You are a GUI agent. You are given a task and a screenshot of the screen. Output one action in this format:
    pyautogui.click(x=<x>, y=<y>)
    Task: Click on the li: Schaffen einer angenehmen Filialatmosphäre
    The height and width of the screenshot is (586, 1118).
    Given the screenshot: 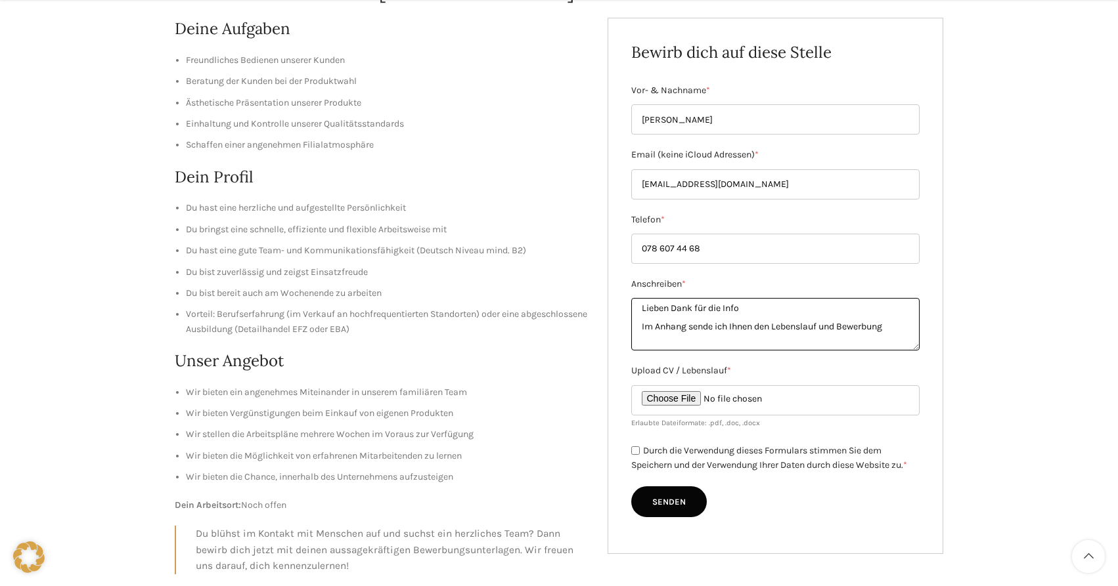 What is the action you would take?
    pyautogui.click(x=387, y=145)
    